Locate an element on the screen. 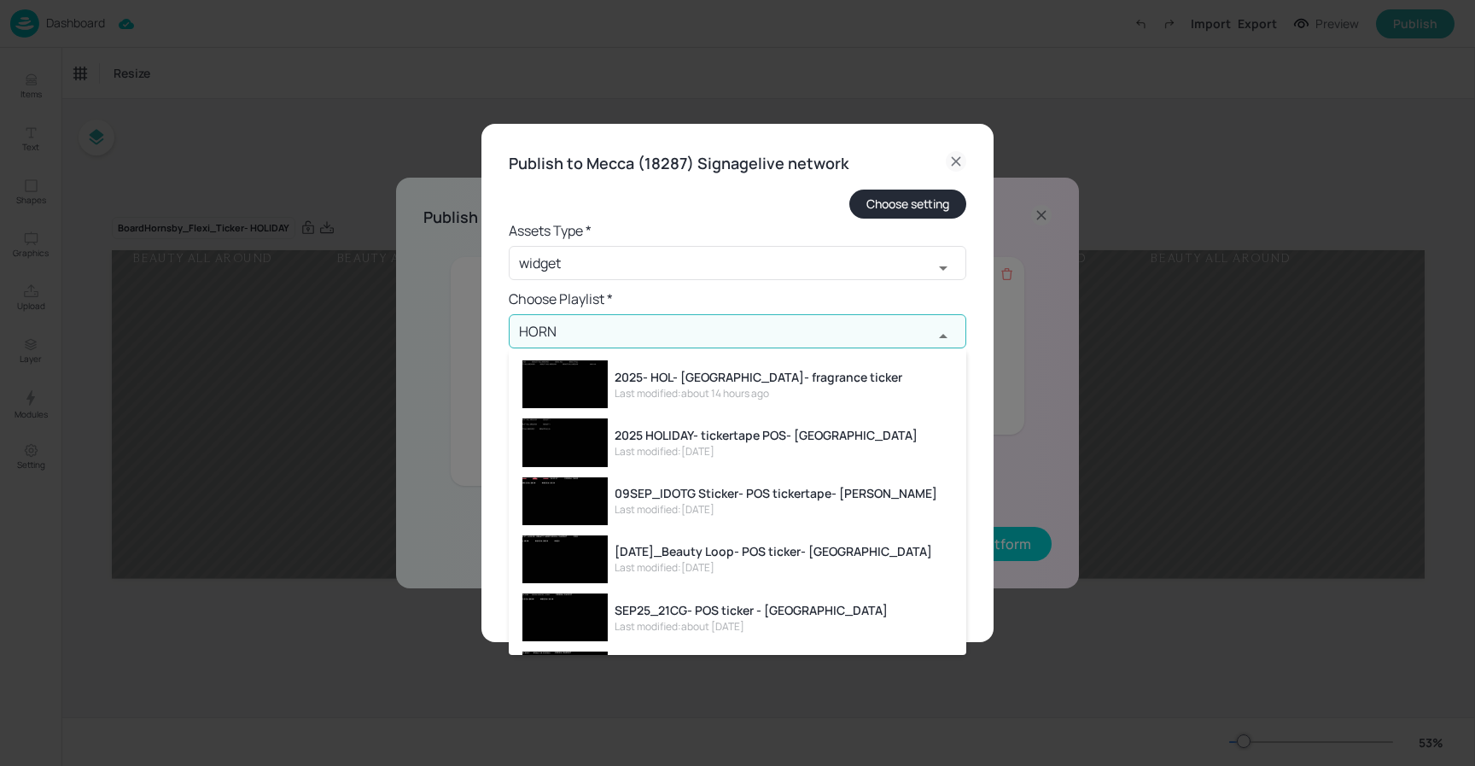  img: qaGnFTKtYY%2FCV78mszJK%2Fg%3D%3D is located at coordinates (565, 675).